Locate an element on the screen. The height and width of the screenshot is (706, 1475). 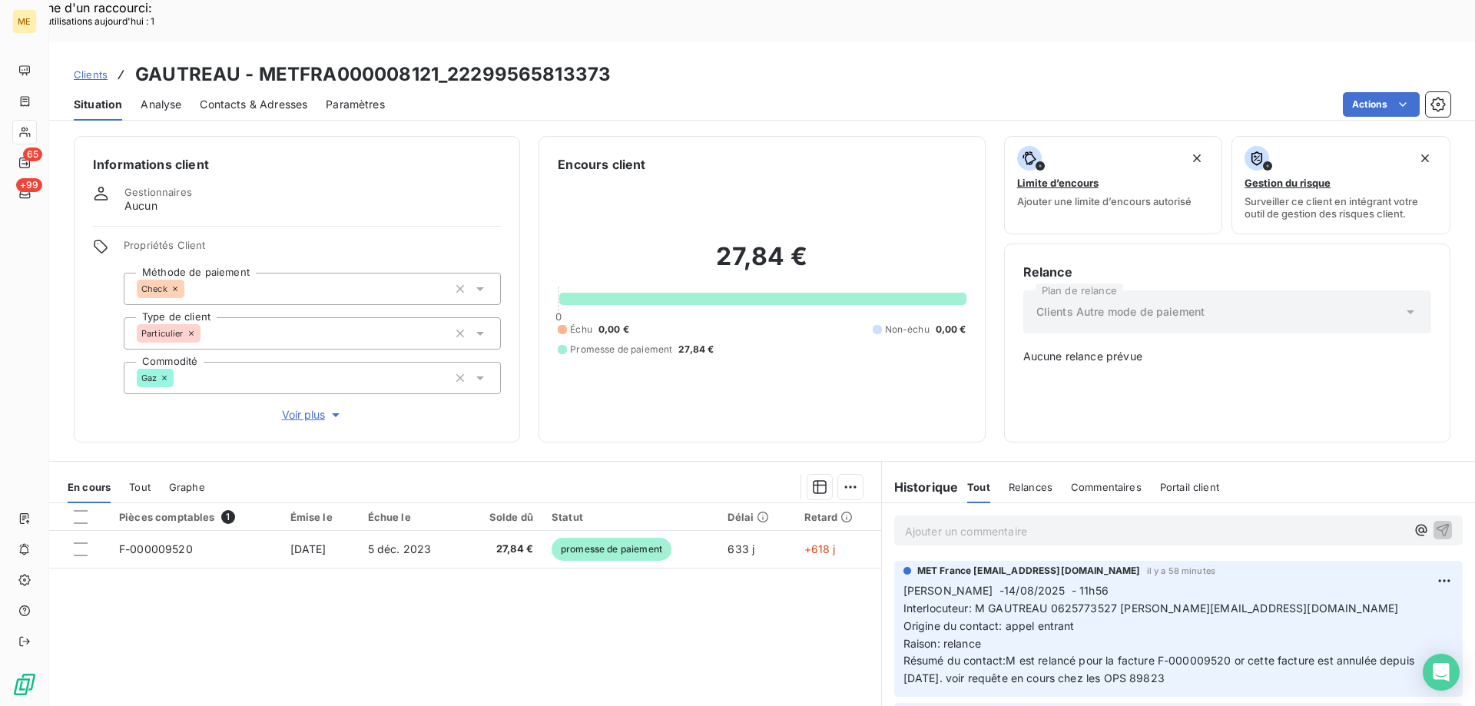
span: Échu is located at coordinates (581, 329).